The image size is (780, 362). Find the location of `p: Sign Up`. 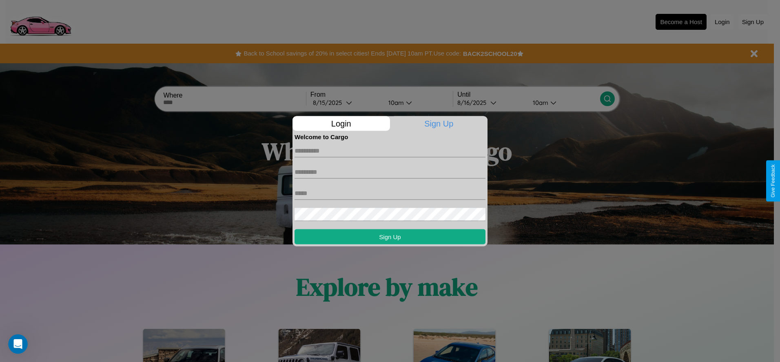

p: Sign Up is located at coordinates (439, 123).